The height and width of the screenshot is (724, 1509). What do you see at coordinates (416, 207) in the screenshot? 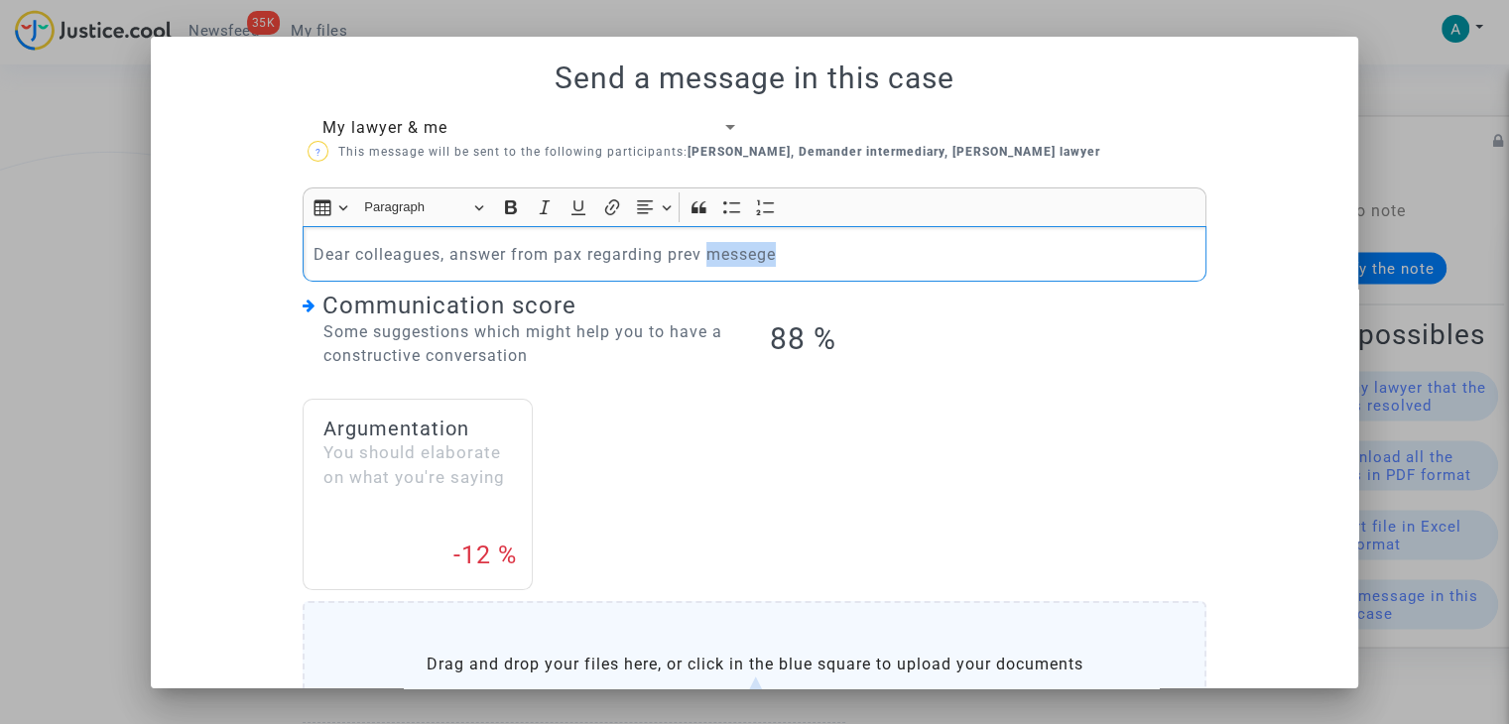
I see `span: Paragraph` at bounding box center [416, 207].